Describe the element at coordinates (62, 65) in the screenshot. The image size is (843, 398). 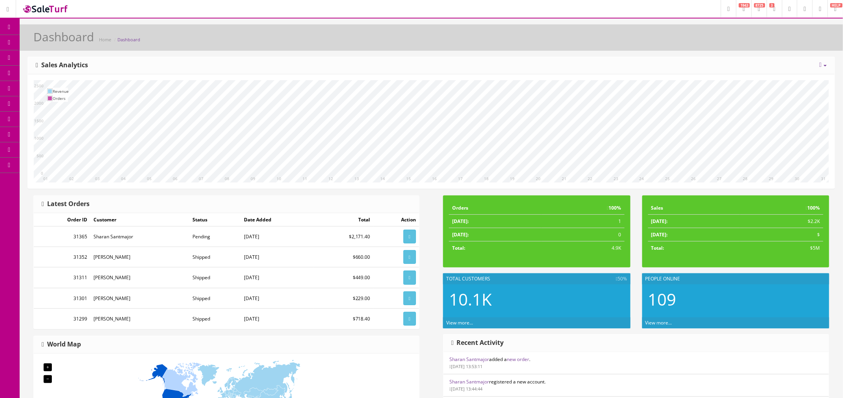
I see `h3: Sales Analytics` at that location.